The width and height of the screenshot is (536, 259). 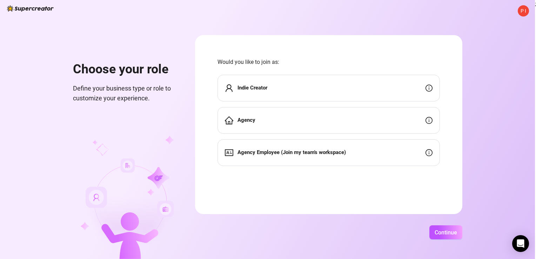 I want to click on span: home, so click(x=229, y=120).